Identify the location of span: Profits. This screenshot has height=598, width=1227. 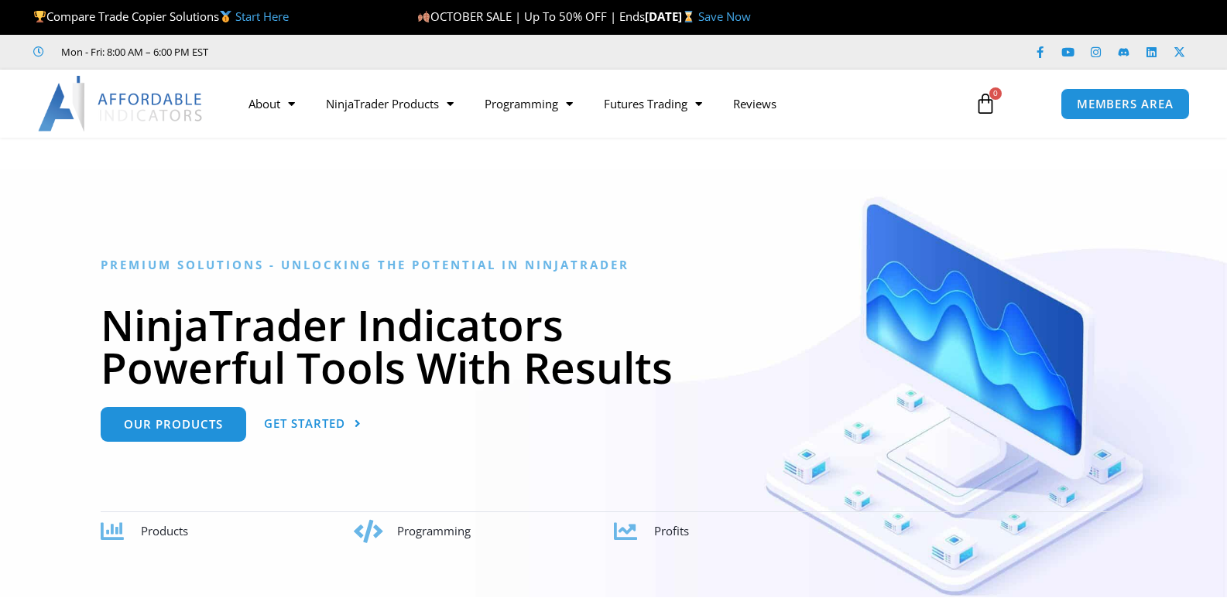
(671, 531).